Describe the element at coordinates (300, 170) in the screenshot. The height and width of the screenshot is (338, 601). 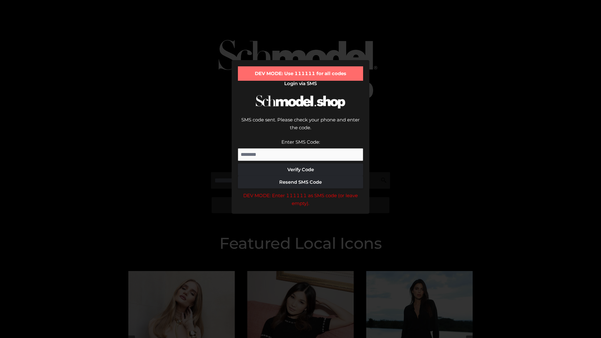
I see `button: Verify Code` at that location.